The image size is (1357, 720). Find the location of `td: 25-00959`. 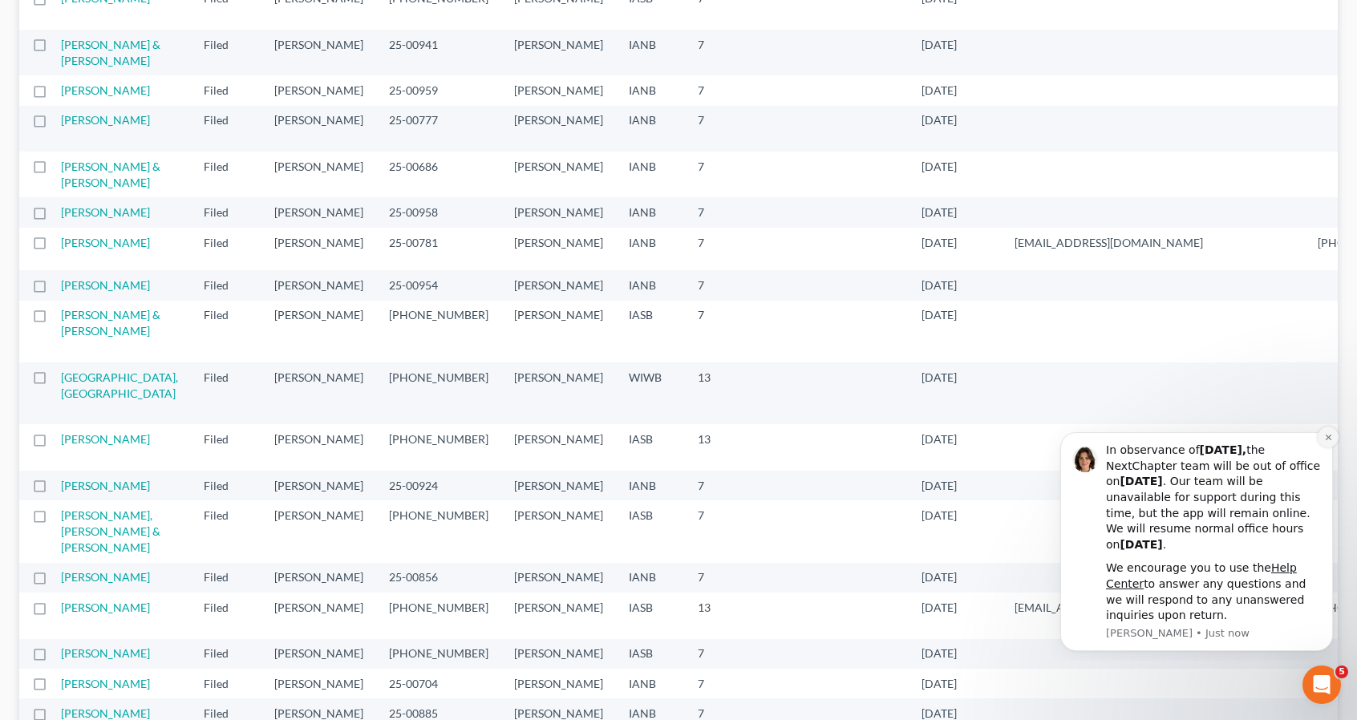

td: 25-00959 is located at coordinates (439, 90).